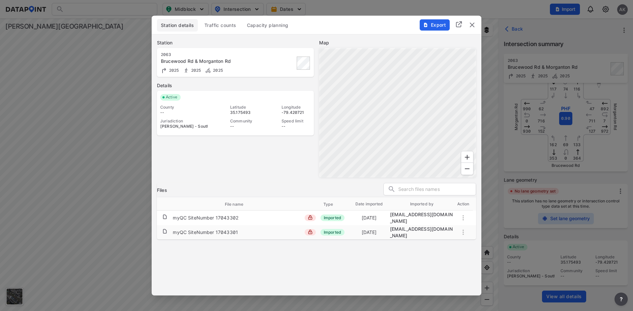 The height and width of the screenshot is (311, 633). I want to click on div: Zoom Out, so click(467, 169).